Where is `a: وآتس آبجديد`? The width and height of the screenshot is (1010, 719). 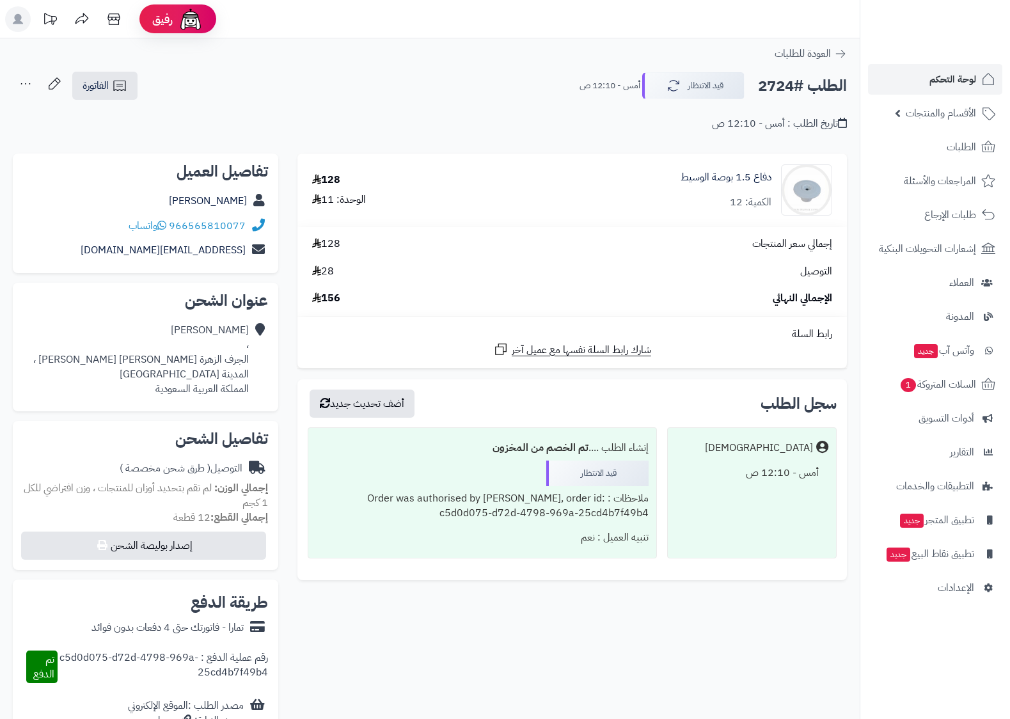 a: وآتس آبجديد is located at coordinates (935, 351).